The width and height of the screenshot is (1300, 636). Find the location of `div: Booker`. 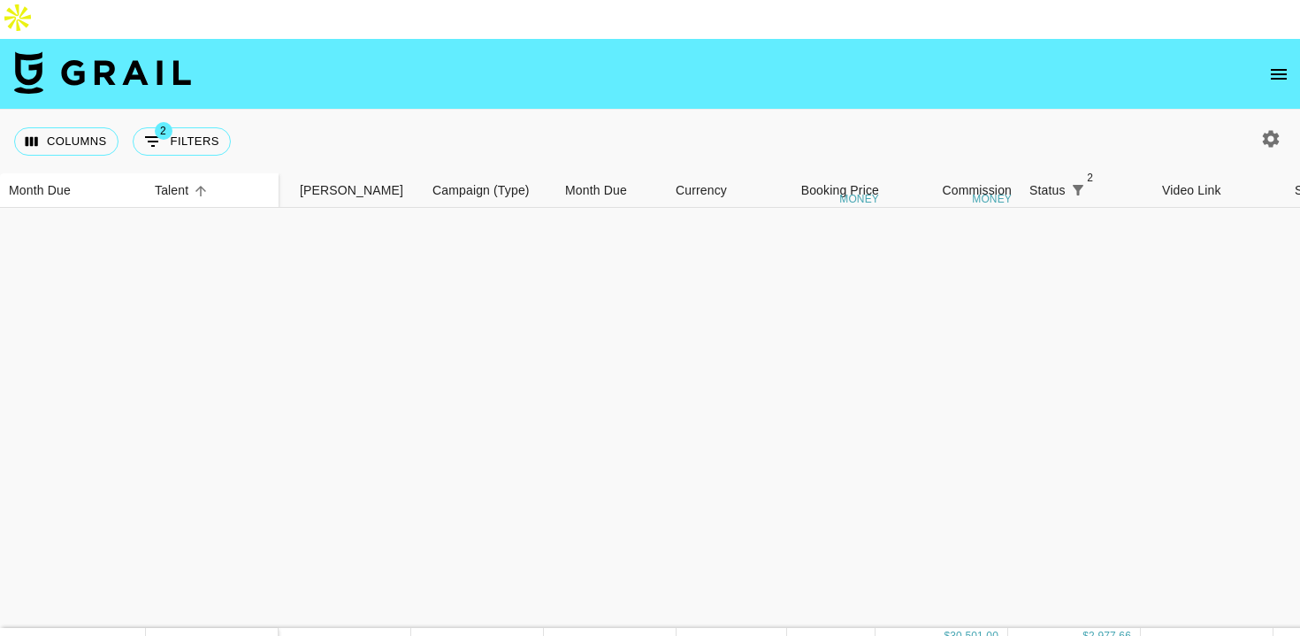

div: Booker is located at coordinates (357, 190).